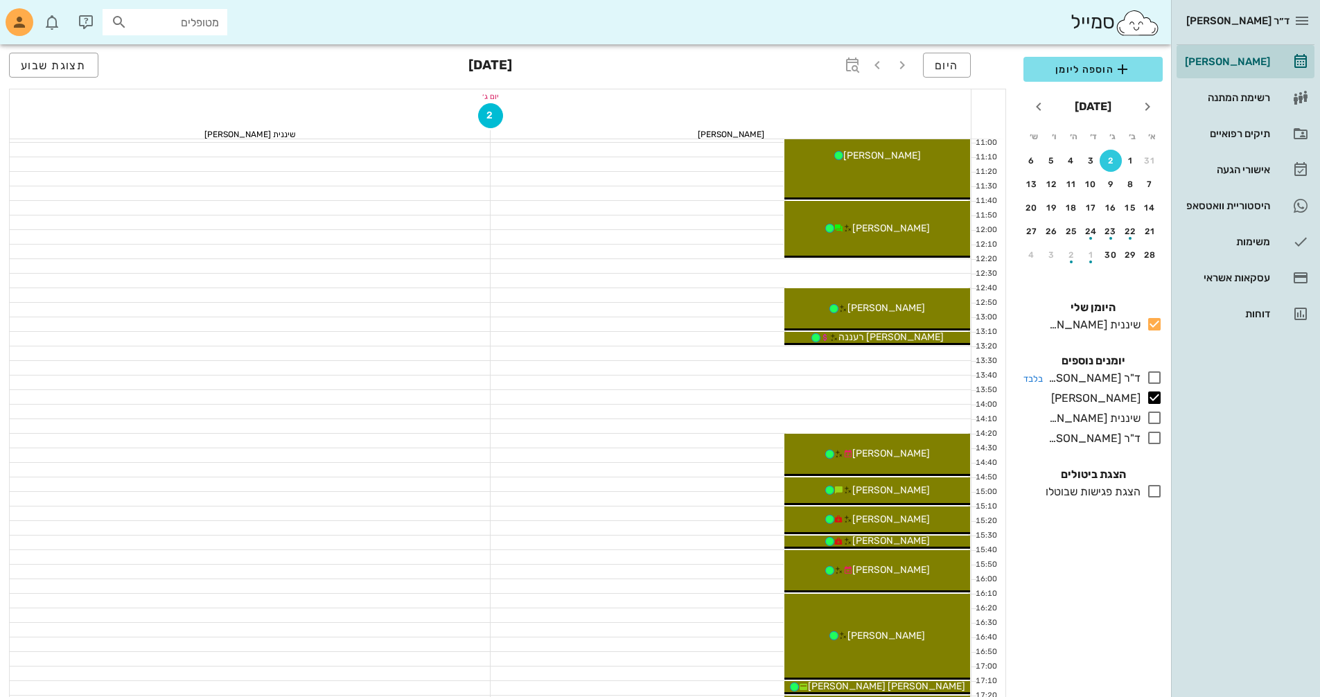 The height and width of the screenshot is (697, 1320). Describe the element at coordinates (1071, 208) in the screenshot. I see `div: 18` at that location.